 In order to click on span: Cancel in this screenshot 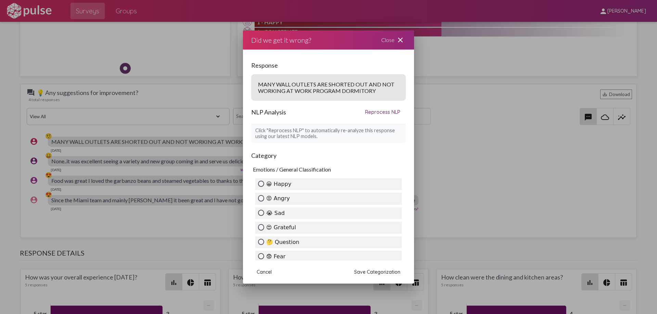, I will do `click(264, 272)`.